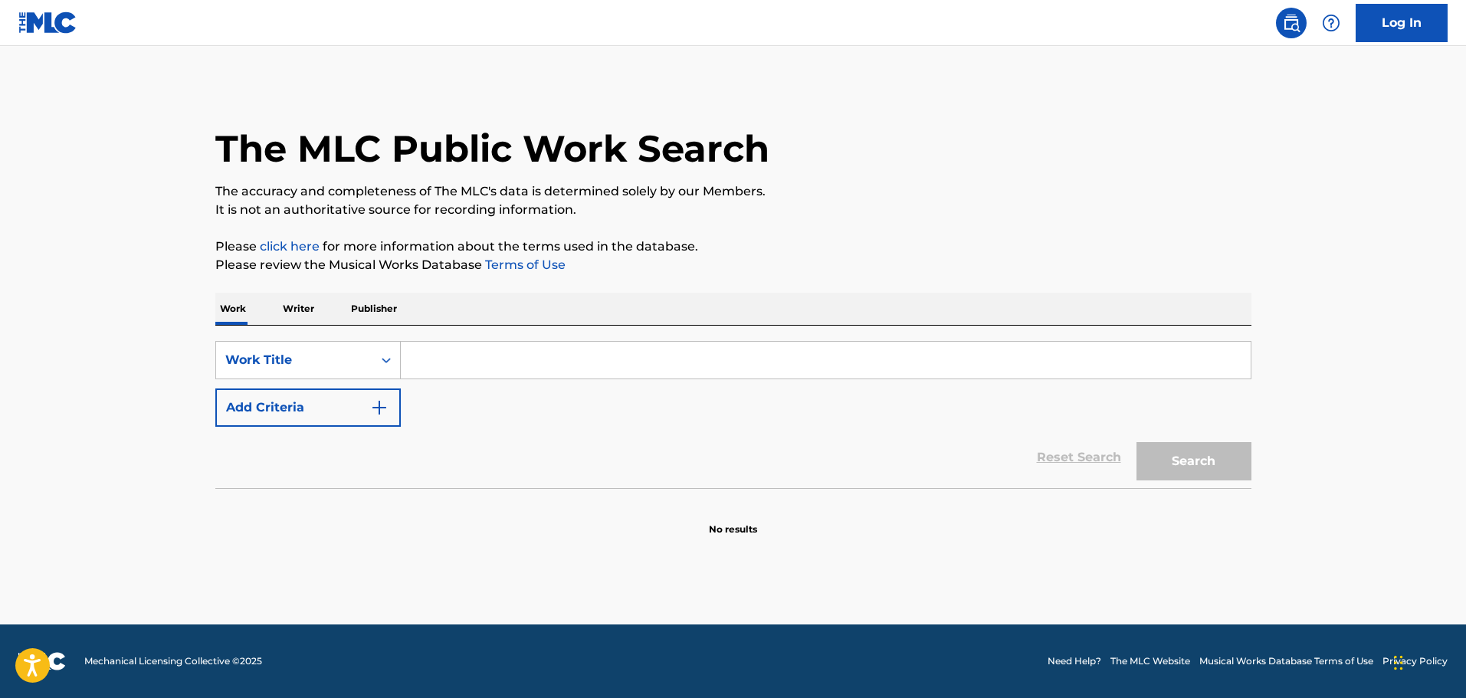 The height and width of the screenshot is (698, 1466). I want to click on button: Add Criteria, so click(308, 408).